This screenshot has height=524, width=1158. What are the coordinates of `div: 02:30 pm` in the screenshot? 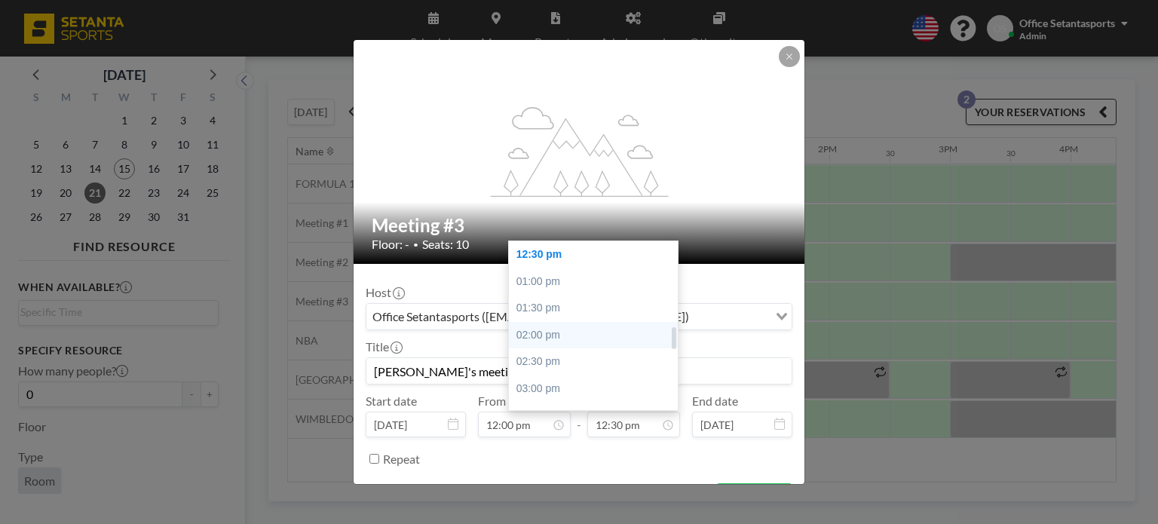 It's located at (597, 362).